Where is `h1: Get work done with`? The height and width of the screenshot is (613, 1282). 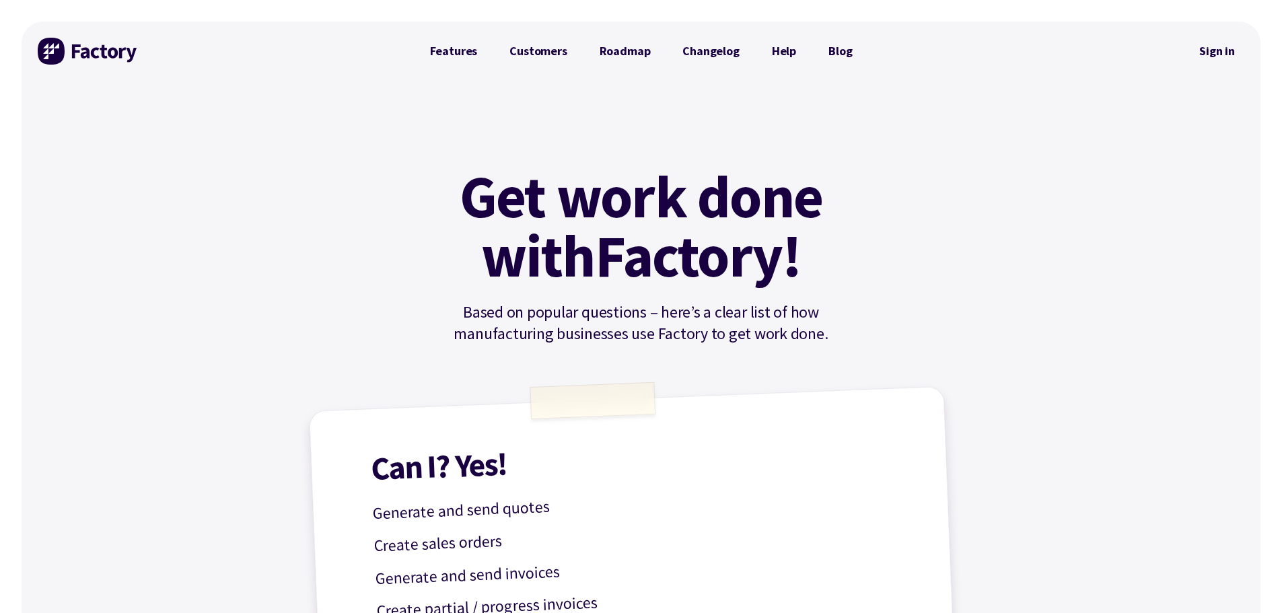
h1: Get work done with is located at coordinates (641, 226).